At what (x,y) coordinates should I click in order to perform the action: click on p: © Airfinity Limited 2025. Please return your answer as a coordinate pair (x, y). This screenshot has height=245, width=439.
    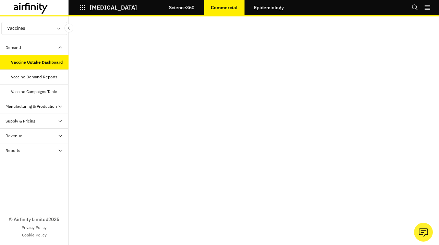
    Looking at the image, I should click on (34, 220).